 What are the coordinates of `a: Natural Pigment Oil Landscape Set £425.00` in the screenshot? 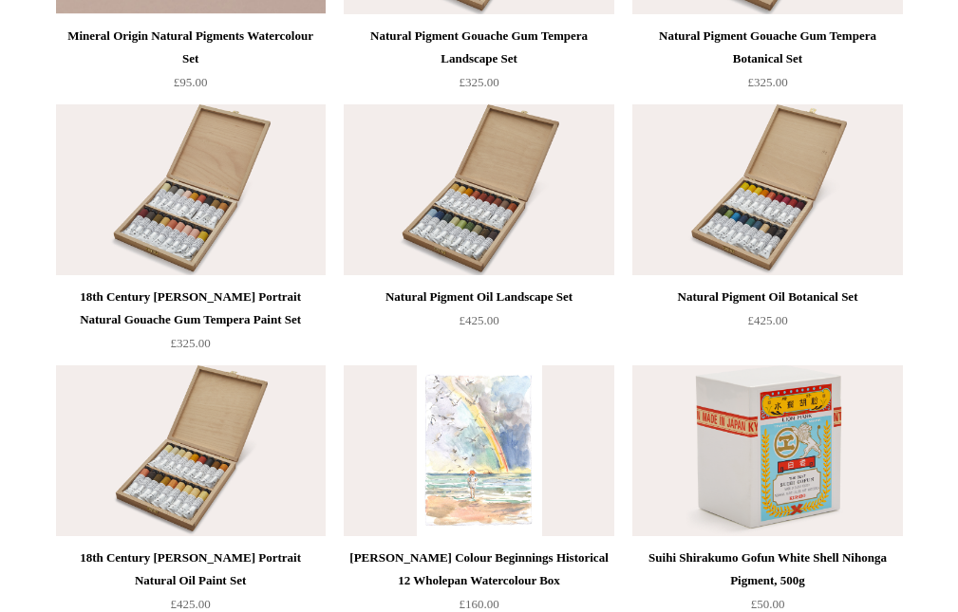 It's located at (478, 325).